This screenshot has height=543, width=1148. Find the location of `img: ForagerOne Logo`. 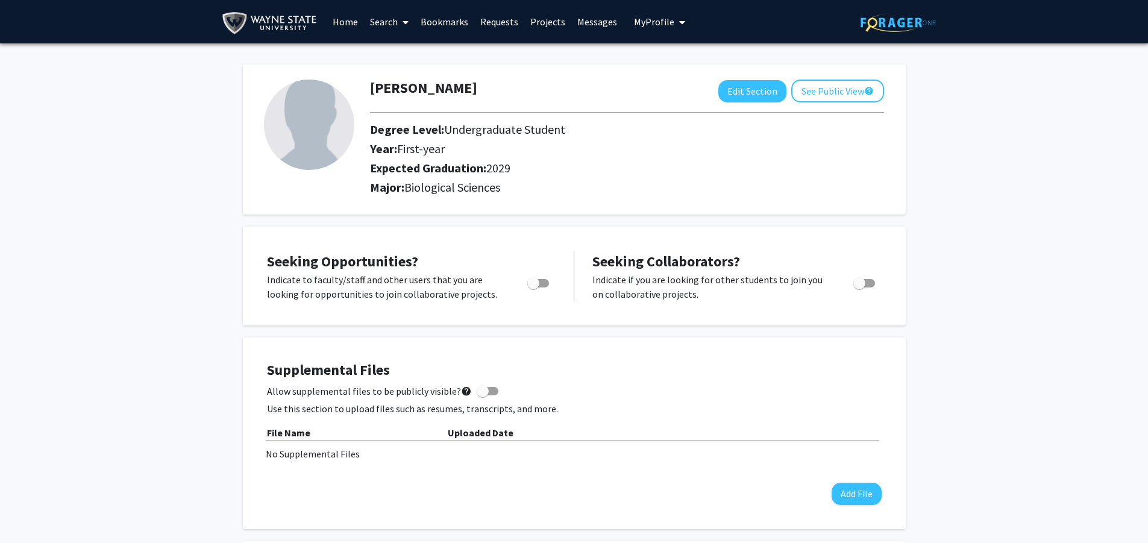

img: ForagerOne Logo is located at coordinates (898, 22).